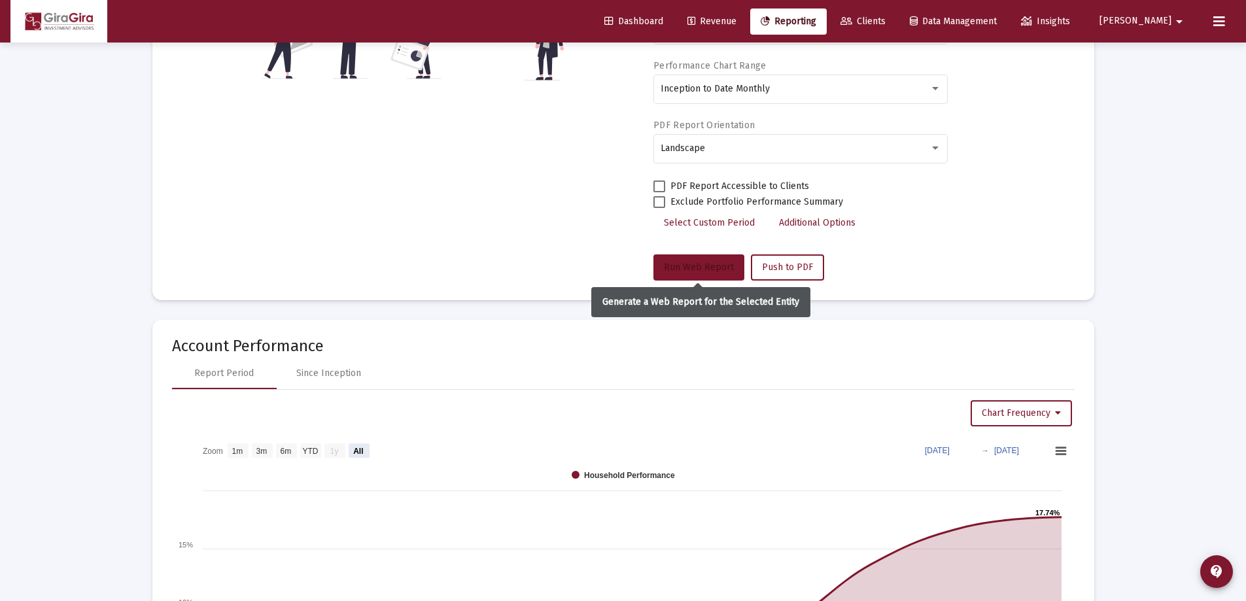 This screenshot has height=601, width=1246. Describe the element at coordinates (334, 451) in the screenshot. I see `text: 1y` at that location.